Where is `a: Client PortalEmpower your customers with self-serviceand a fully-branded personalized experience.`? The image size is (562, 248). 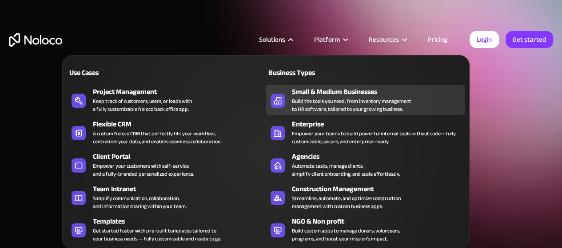 a: Client PortalEmpower your customers with self-serviceand a fully-branded personalized experience. is located at coordinates (166, 165).